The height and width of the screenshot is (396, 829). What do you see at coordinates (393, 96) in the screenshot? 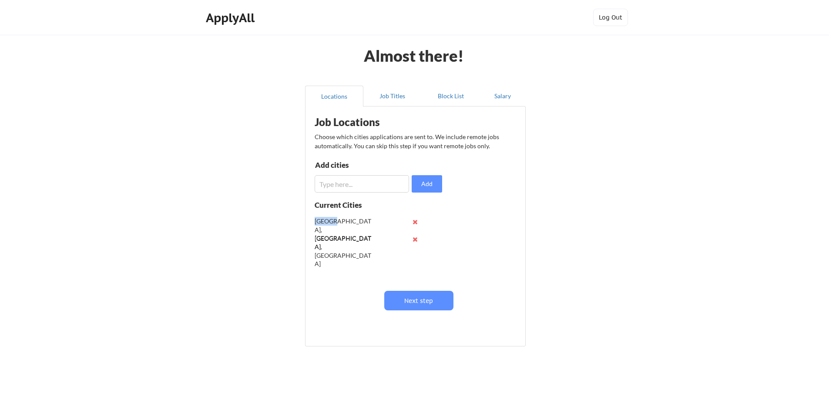
I see `button: Job Titles` at bounding box center [393, 96].